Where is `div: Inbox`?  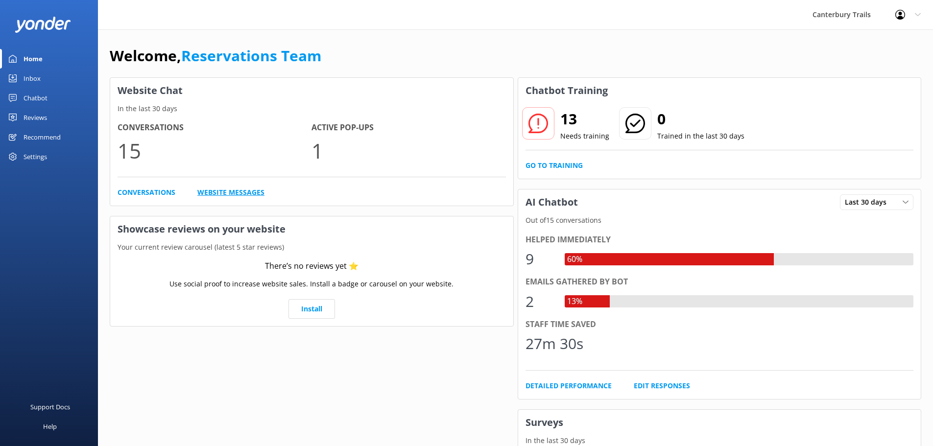 div: Inbox is located at coordinates (32, 78).